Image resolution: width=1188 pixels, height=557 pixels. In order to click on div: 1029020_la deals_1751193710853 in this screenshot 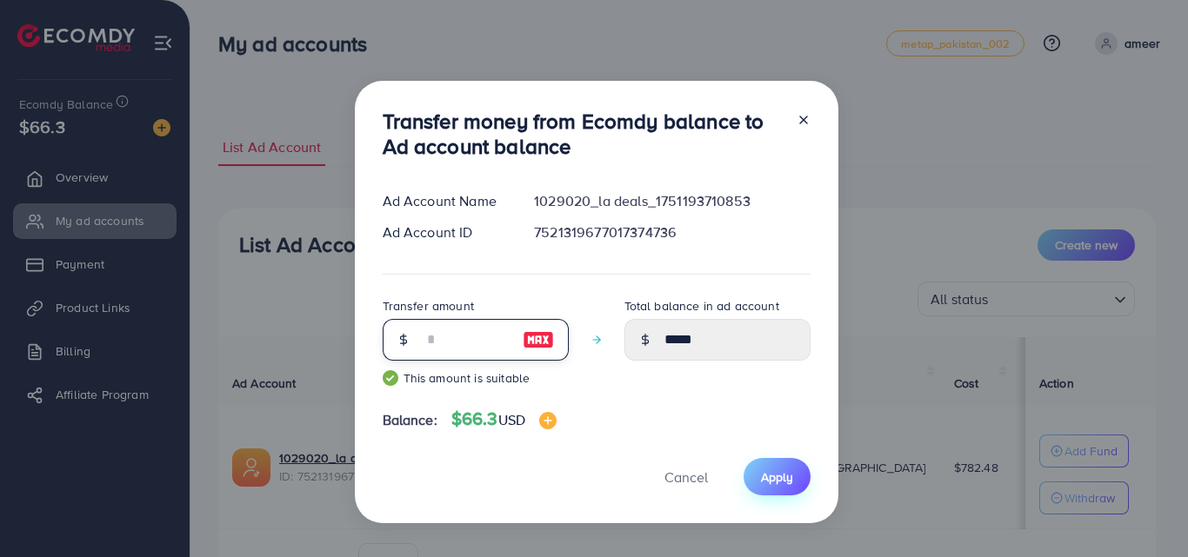, I will do `click(671, 201)`.